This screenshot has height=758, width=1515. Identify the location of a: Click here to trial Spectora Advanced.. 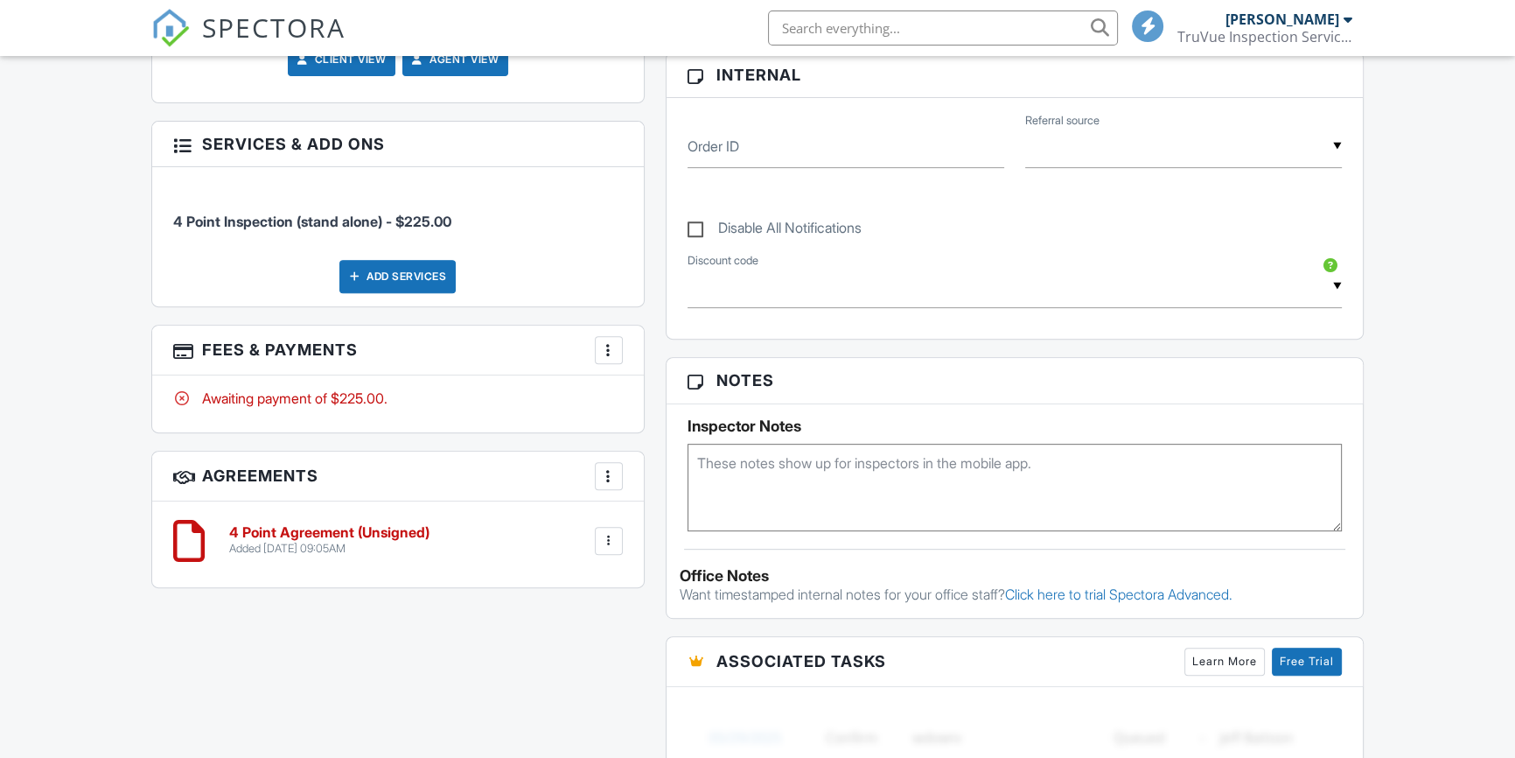
(1119, 594).